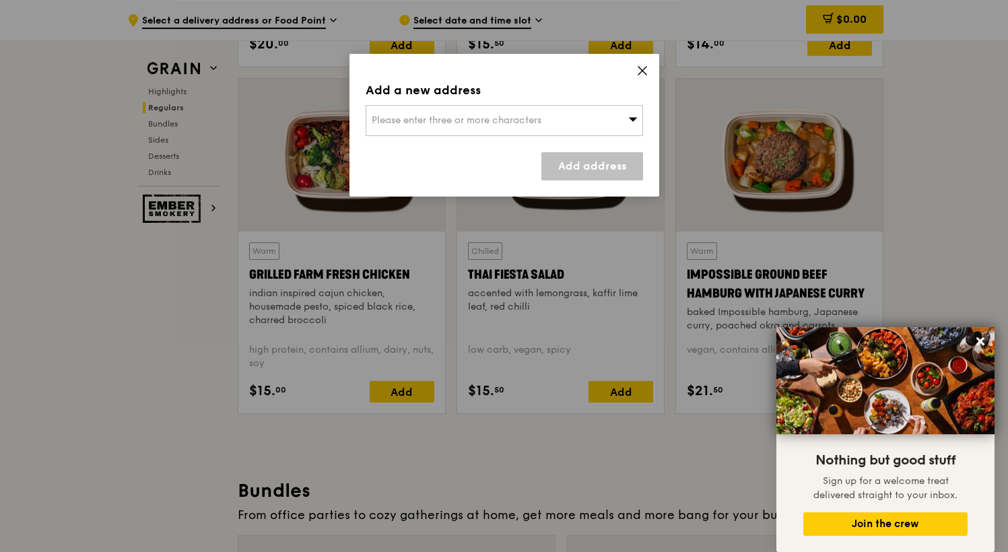 The height and width of the screenshot is (552, 1008). Describe the element at coordinates (456, 120) in the screenshot. I see `span: Please enter three or more characters` at that location.